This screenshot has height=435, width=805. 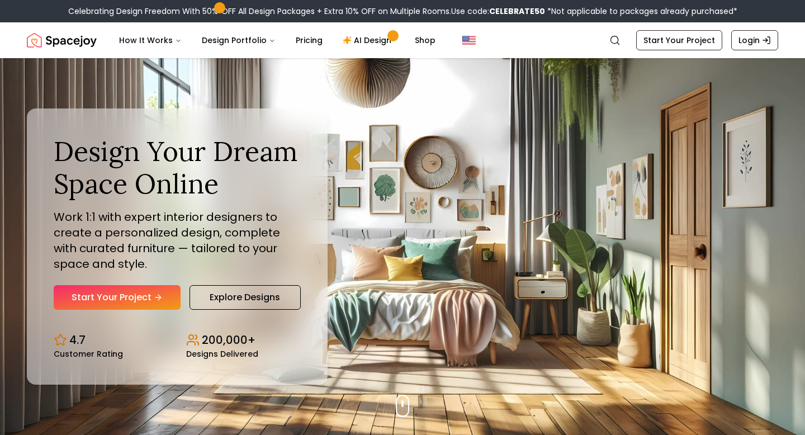 I want to click on nav: Main, so click(x=277, y=40).